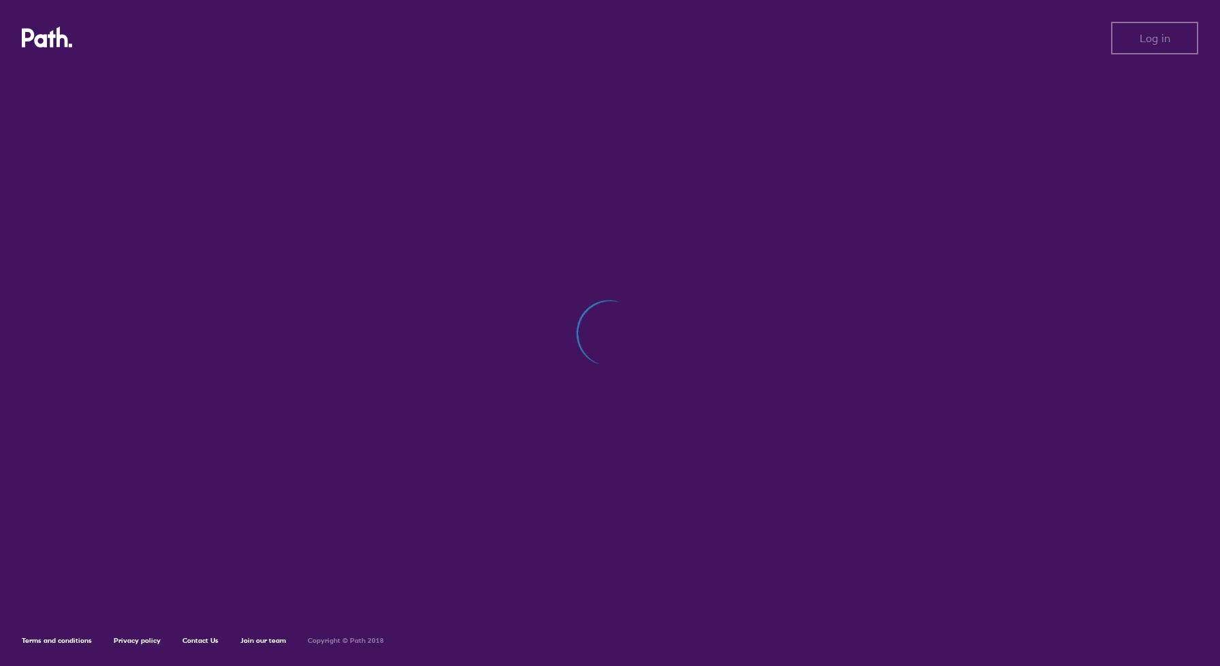 The image size is (1220, 666). What do you see at coordinates (346, 641) in the screenshot?
I see `h6: Copyright © Path 2018` at bounding box center [346, 641].